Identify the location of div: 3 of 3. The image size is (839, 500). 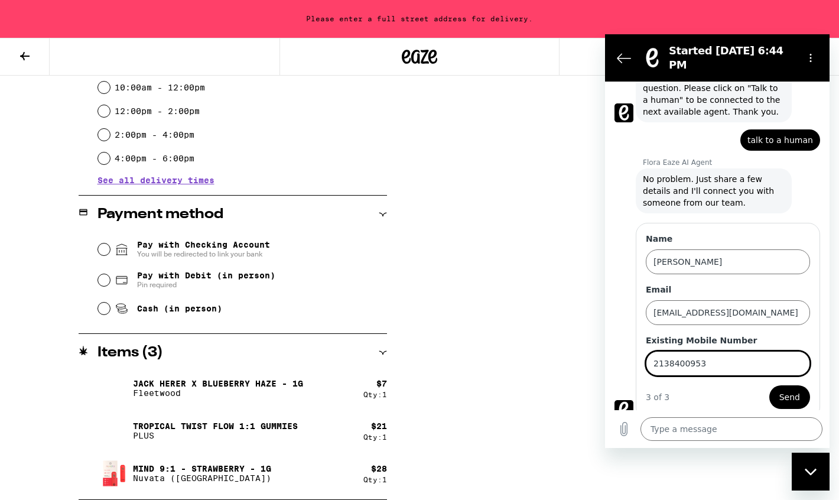
(53, 363).